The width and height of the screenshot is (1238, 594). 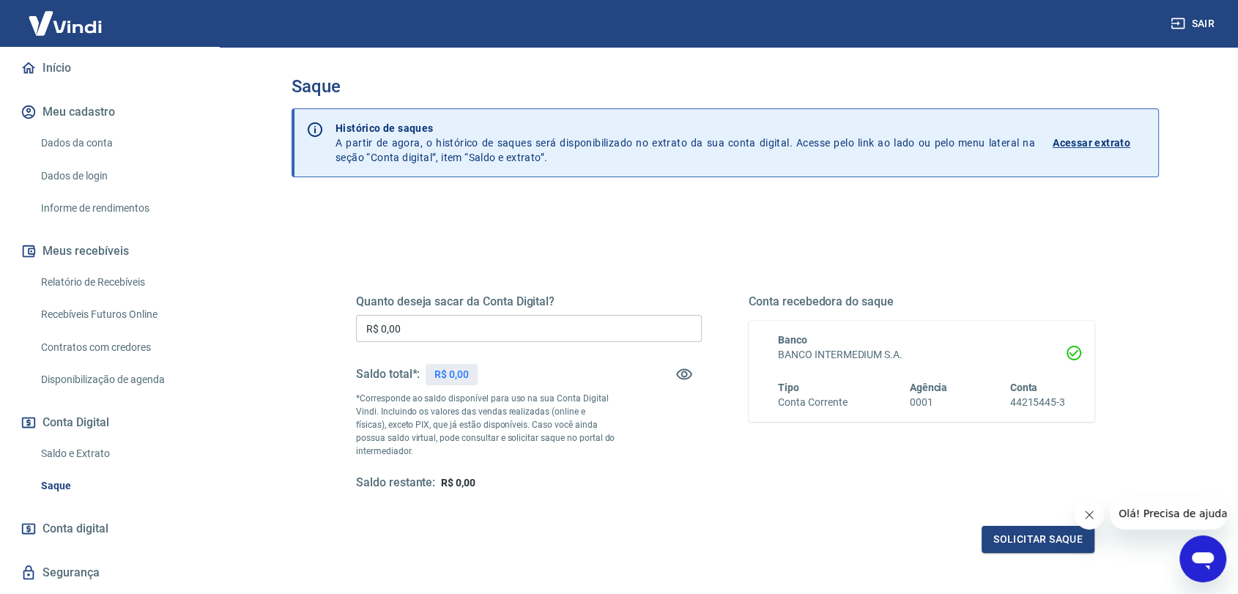 I want to click on p: R$ 0,00, so click(x=451, y=374).